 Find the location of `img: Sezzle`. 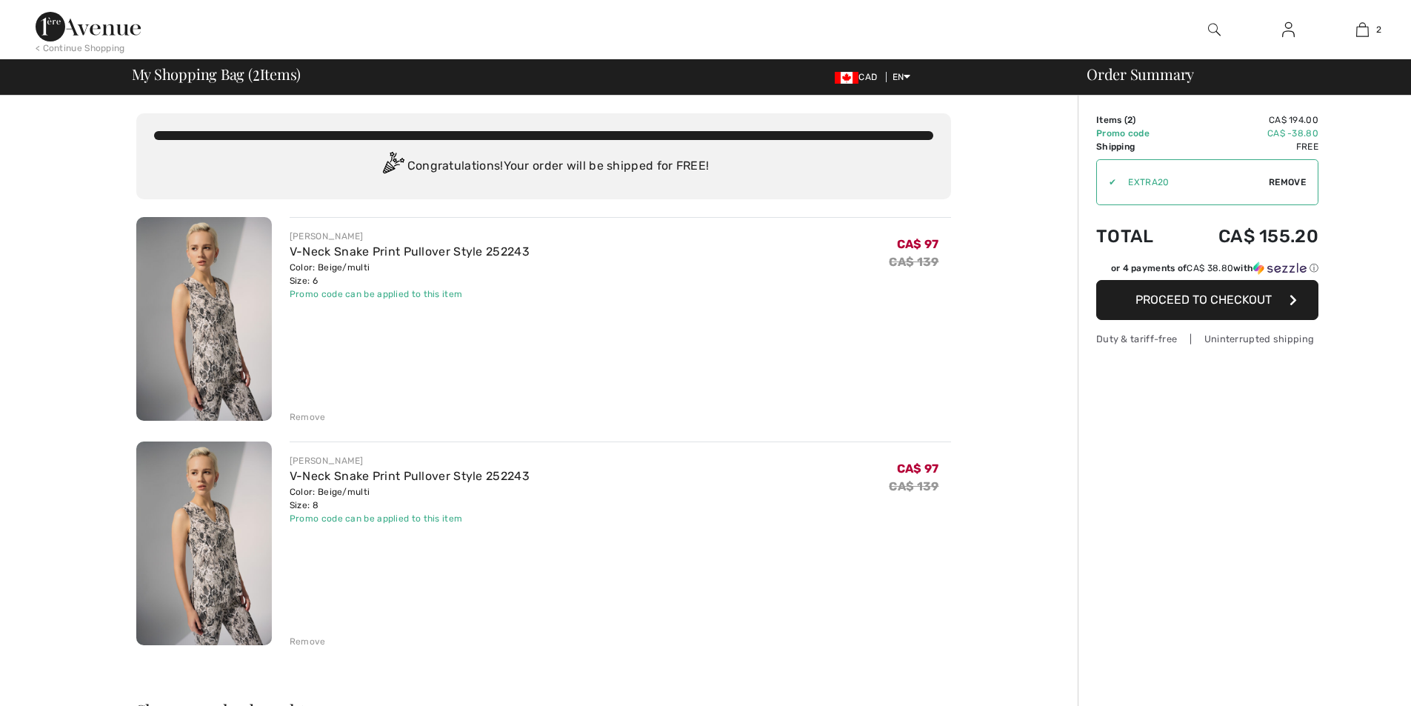

img: Sezzle is located at coordinates (1280, 268).